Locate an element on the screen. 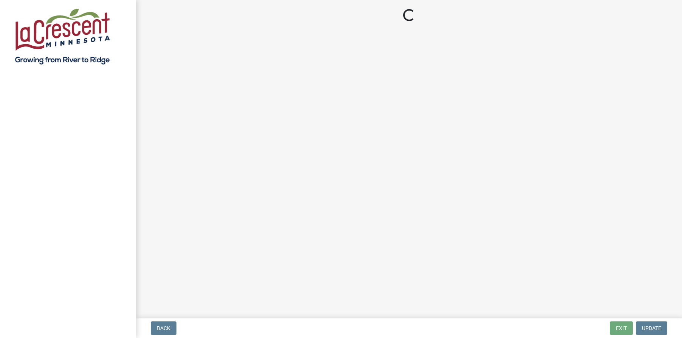  img: City of La Crescent, Minnesota is located at coordinates (62, 36).